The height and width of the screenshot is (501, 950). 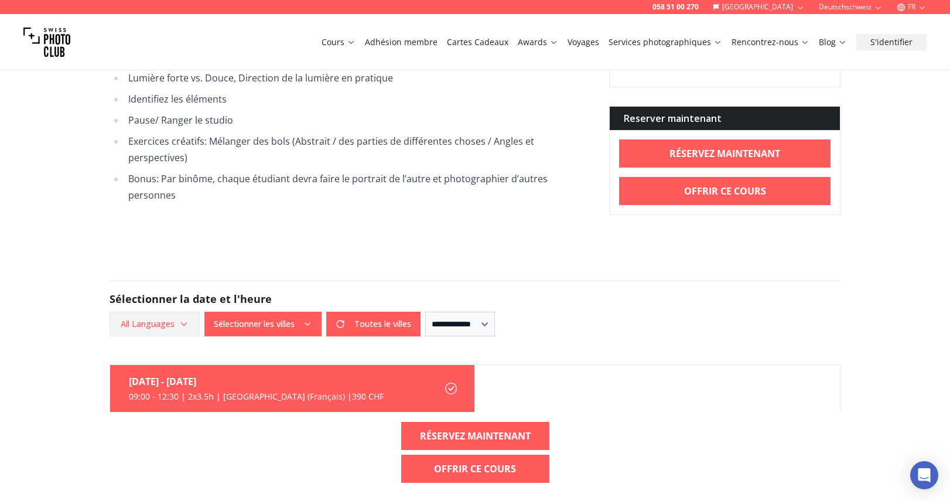 What do you see at coordinates (263, 324) in the screenshot?
I see `button: Sélectionner les villes` at bounding box center [263, 324].